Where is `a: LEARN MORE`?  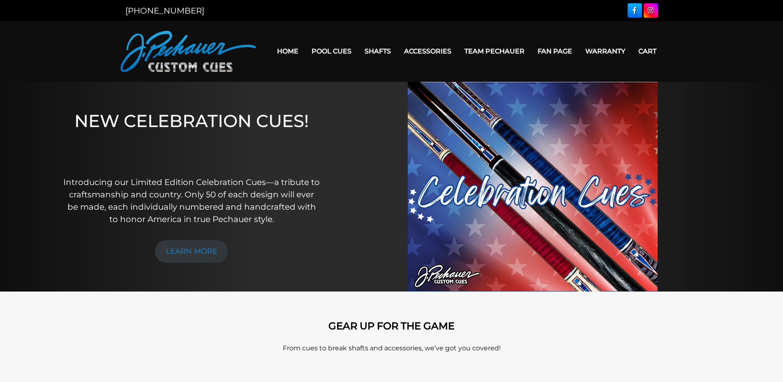 a: LEARN MORE is located at coordinates (192, 251).